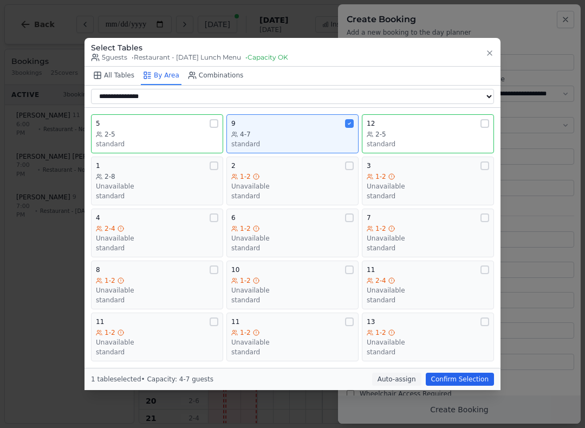 The height and width of the screenshot is (428, 585). What do you see at coordinates (428, 337) in the screenshot?
I see `button: 131-2Unavailablestandard` at bounding box center [428, 337].